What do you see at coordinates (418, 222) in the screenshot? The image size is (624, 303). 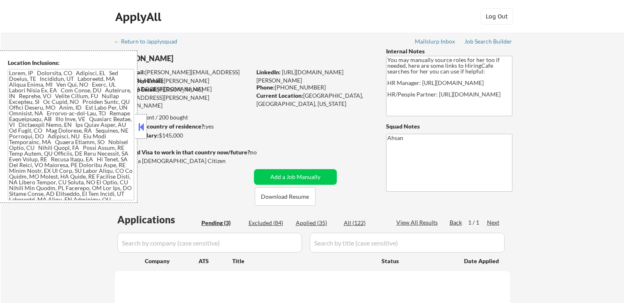 I see `div: View All Results` at bounding box center [418, 222].